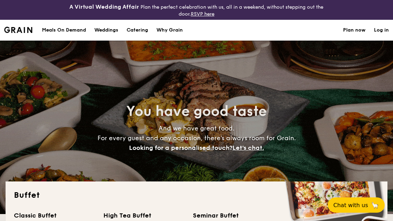 This screenshot has height=221, width=393. I want to click on div: Weddings, so click(106, 30).